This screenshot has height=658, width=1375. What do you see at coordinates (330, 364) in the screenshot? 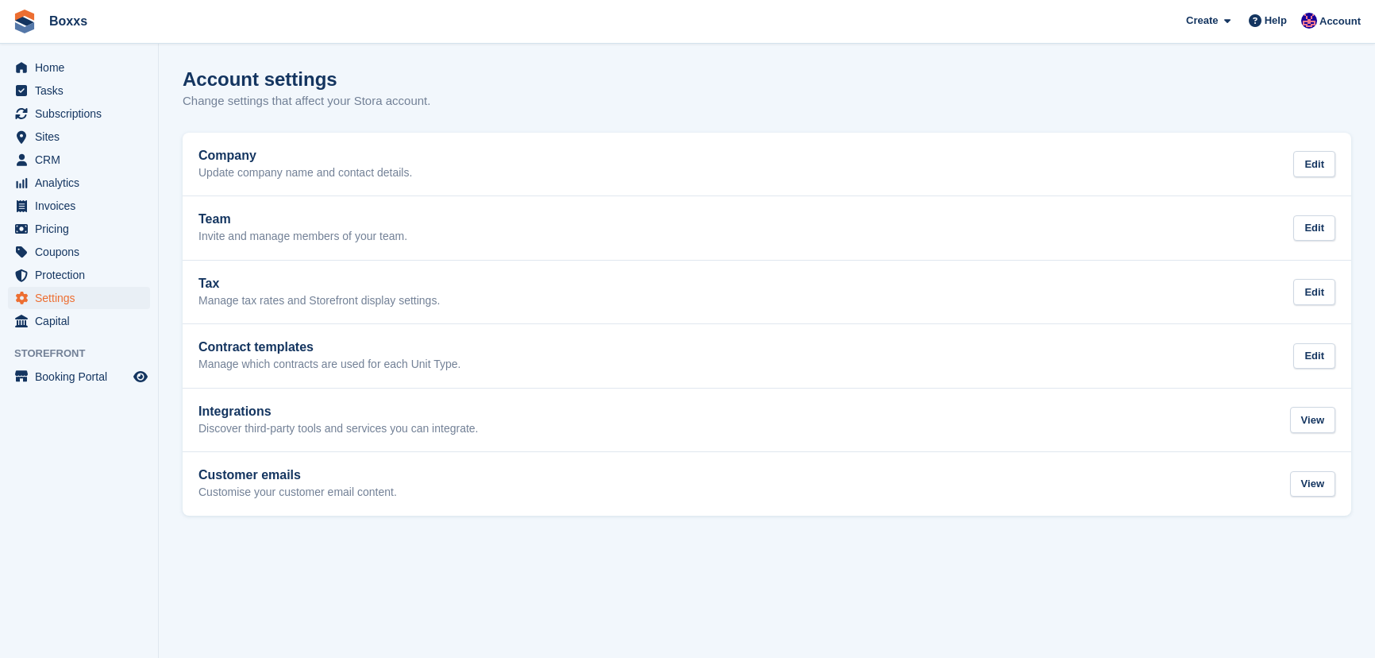
I see `p: Manage which contracts are used for each Unit Type.` at bounding box center [330, 364].